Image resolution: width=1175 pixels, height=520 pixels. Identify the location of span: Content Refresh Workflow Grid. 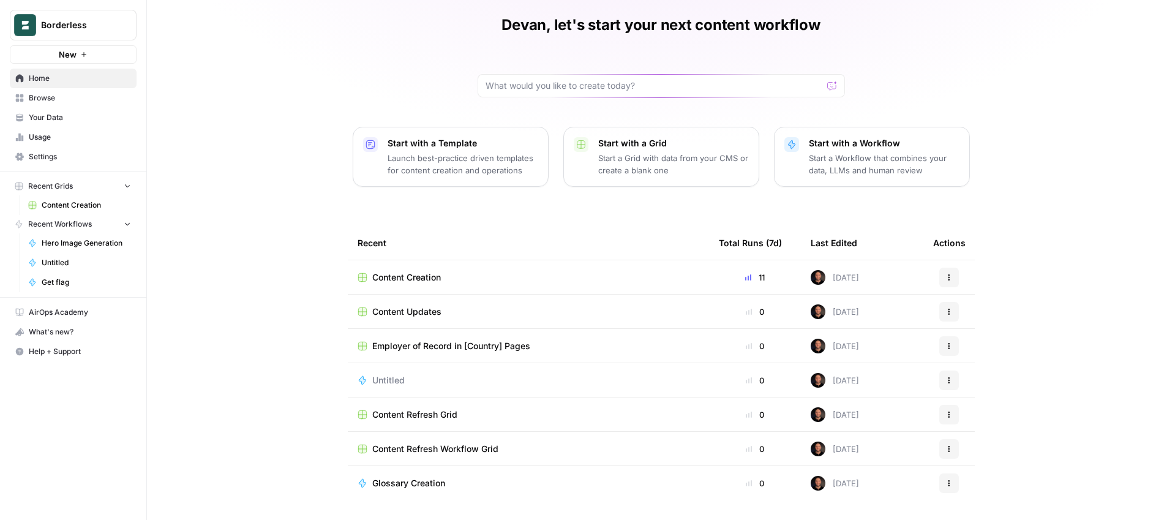
(435, 449).